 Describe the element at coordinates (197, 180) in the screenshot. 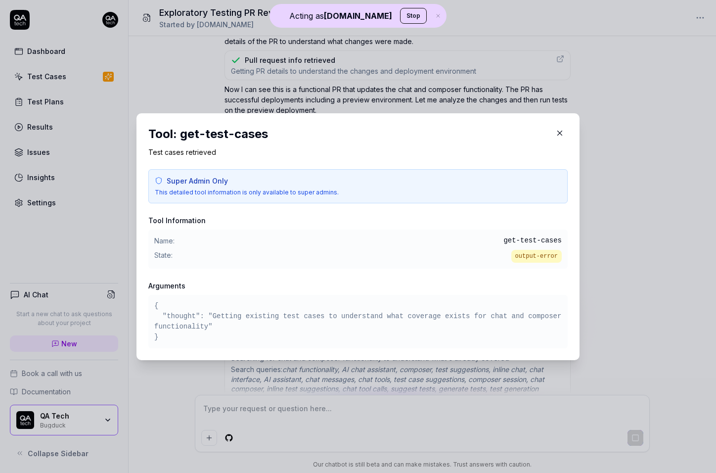

I see `span: Super Admin Only` at that location.